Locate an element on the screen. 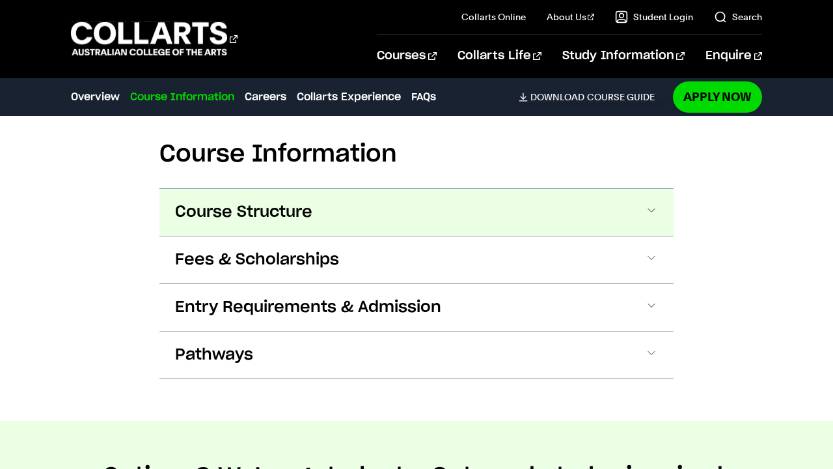  a: FAQs is located at coordinates (424, 97).